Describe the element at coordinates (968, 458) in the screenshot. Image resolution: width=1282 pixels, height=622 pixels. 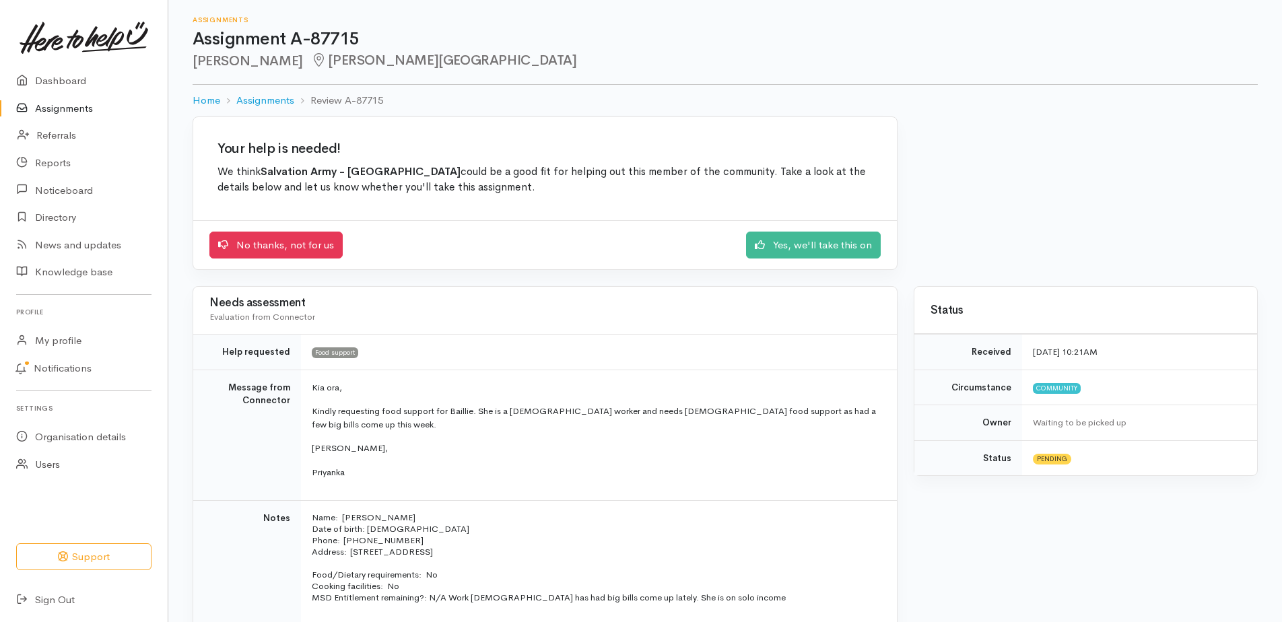
I see `td: Status` at that location.